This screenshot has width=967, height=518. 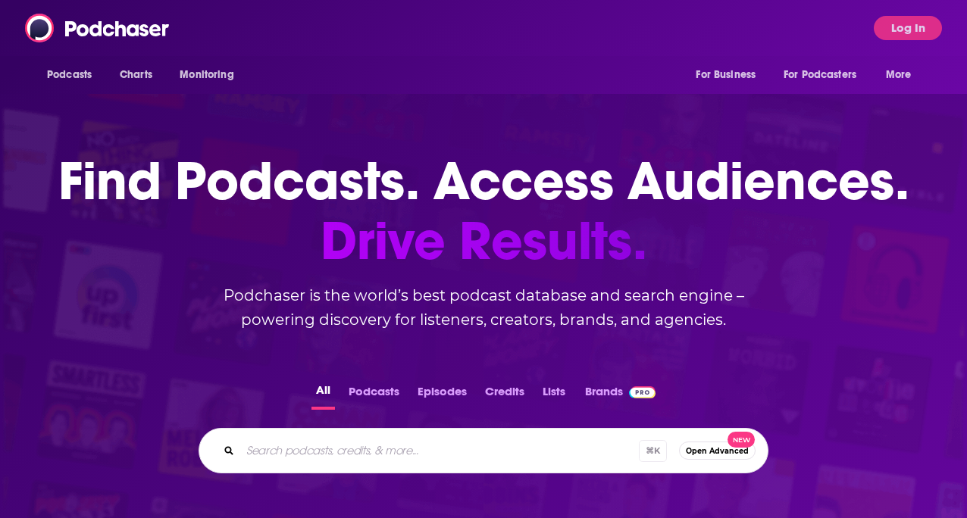 What do you see at coordinates (554, 395) in the screenshot?
I see `button: Lists` at bounding box center [554, 395].